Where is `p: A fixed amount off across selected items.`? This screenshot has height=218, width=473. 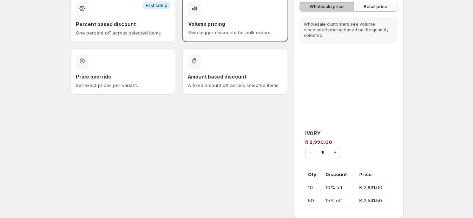
p: A fixed amount off across selected items. is located at coordinates (235, 85).